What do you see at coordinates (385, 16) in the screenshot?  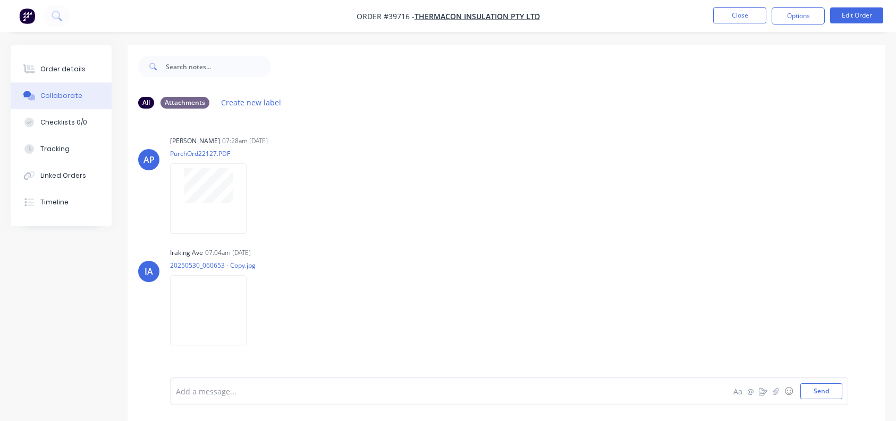 I see `span: Order #39716 -` at bounding box center [385, 16].